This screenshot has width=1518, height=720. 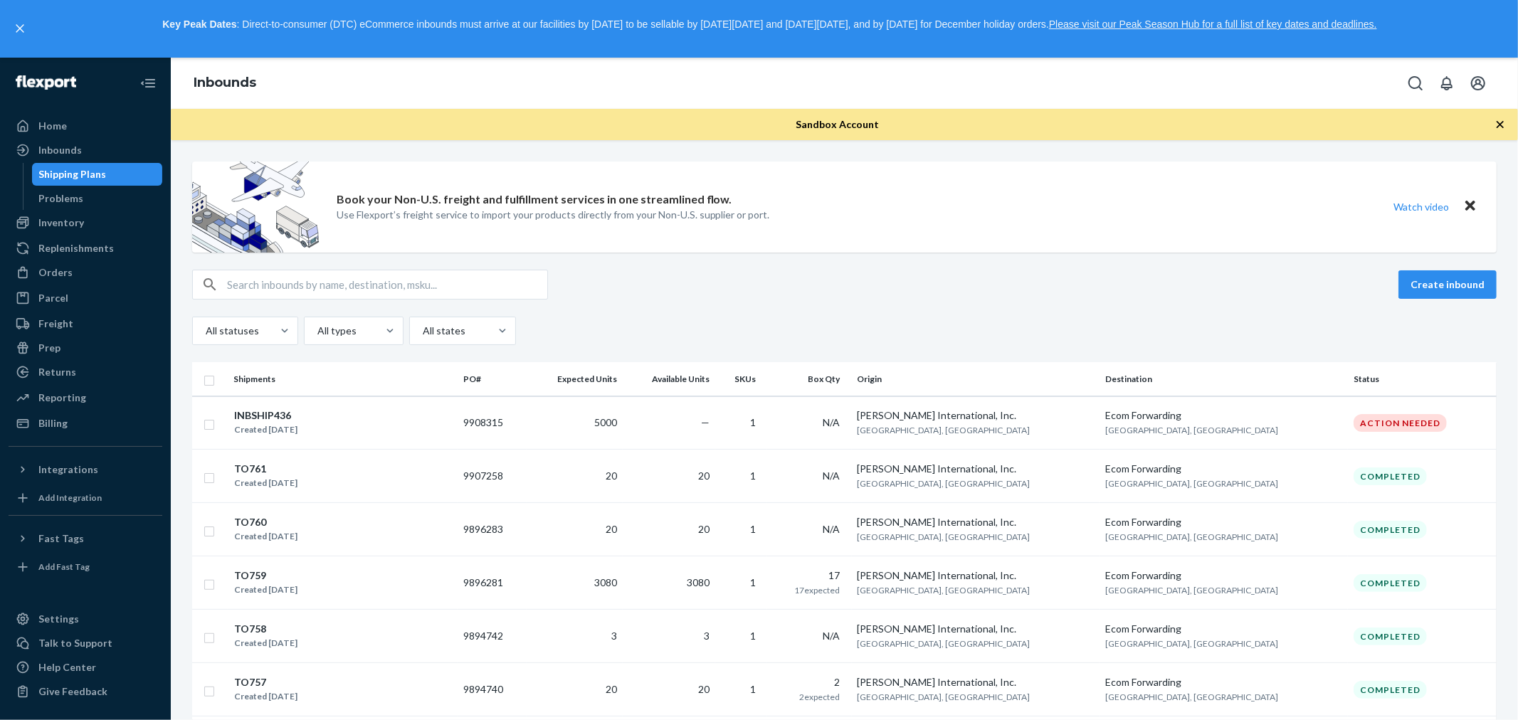 I want to click on a: Inbounds, so click(x=225, y=83).